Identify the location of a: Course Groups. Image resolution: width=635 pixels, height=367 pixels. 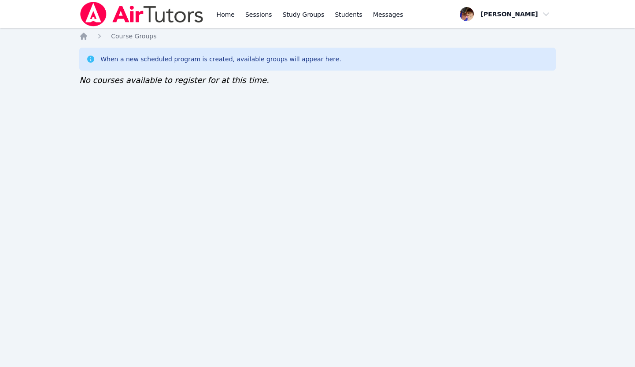
(133, 36).